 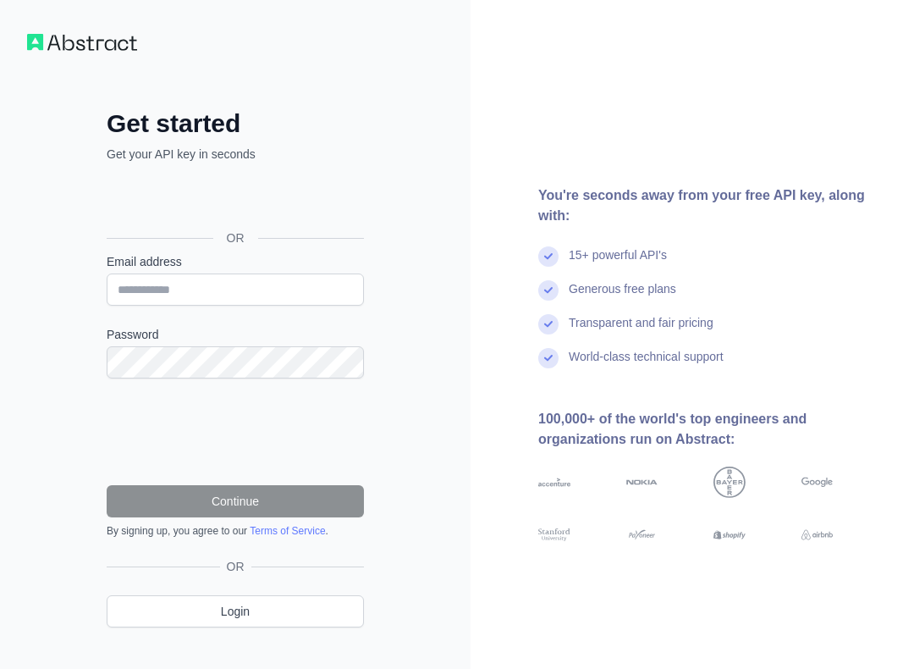 What do you see at coordinates (235, 501) in the screenshot?
I see `button: Continue` at bounding box center [235, 501].